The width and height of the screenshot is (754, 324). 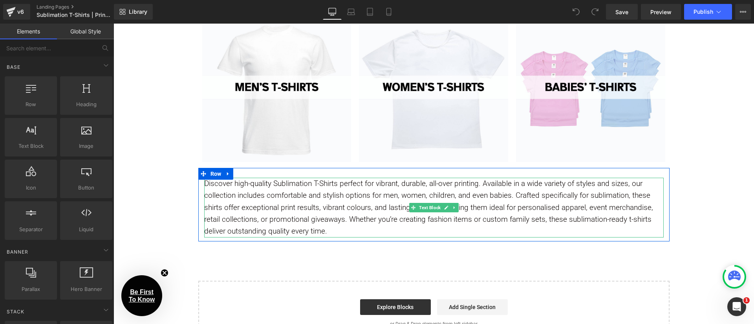 I want to click on a: Laptop, so click(x=351, y=12).